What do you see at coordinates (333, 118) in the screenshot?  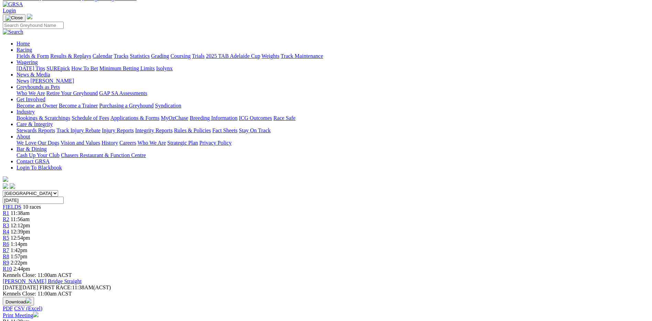 I see `div: Industry` at bounding box center [333, 118].